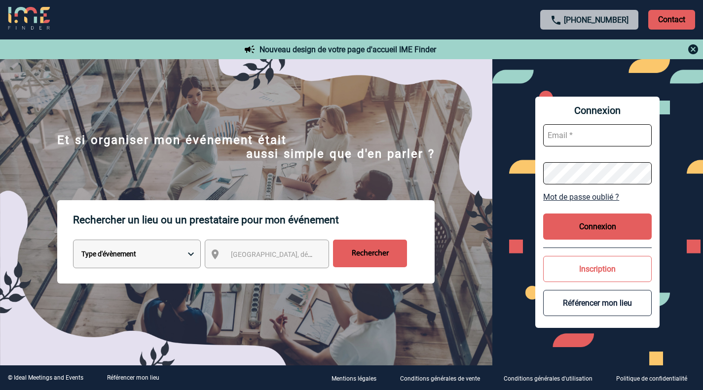  Describe the element at coordinates (370, 254) in the screenshot. I see `input: Rechercher` at that location.